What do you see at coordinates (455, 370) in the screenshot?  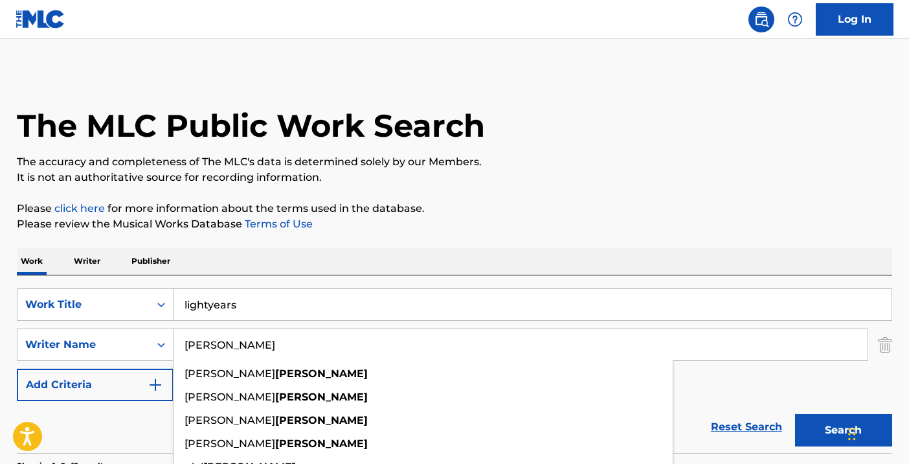 I see `form: Search Form` at bounding box center [455, 370].